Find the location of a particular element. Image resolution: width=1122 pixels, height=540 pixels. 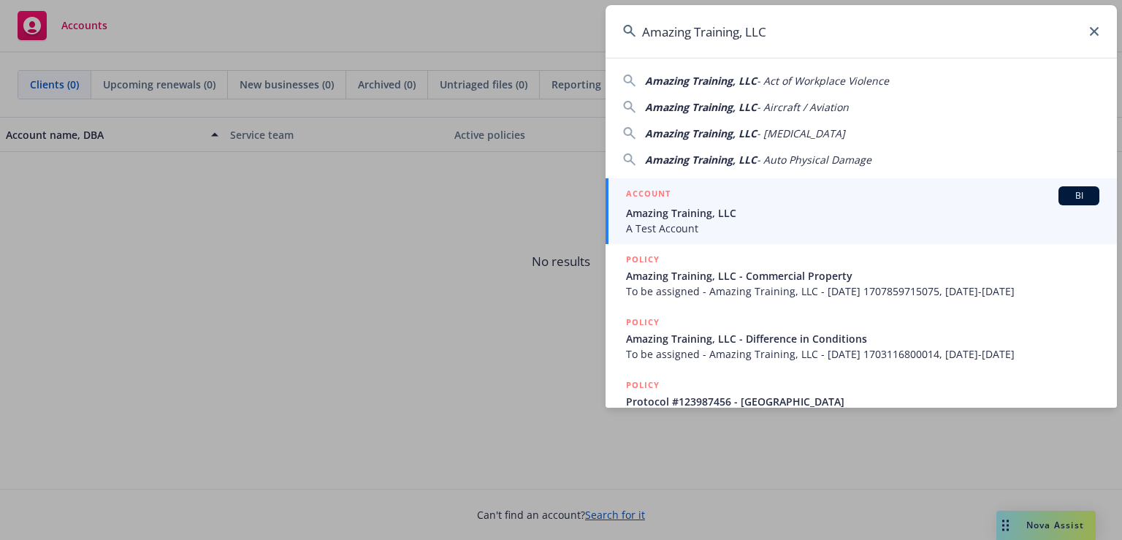

a: POLICYAmazing Training, LLC - Difference in ConditionsTo be assigned - Amazing Training, LLC - [D... is located at coordinates (861, 338).